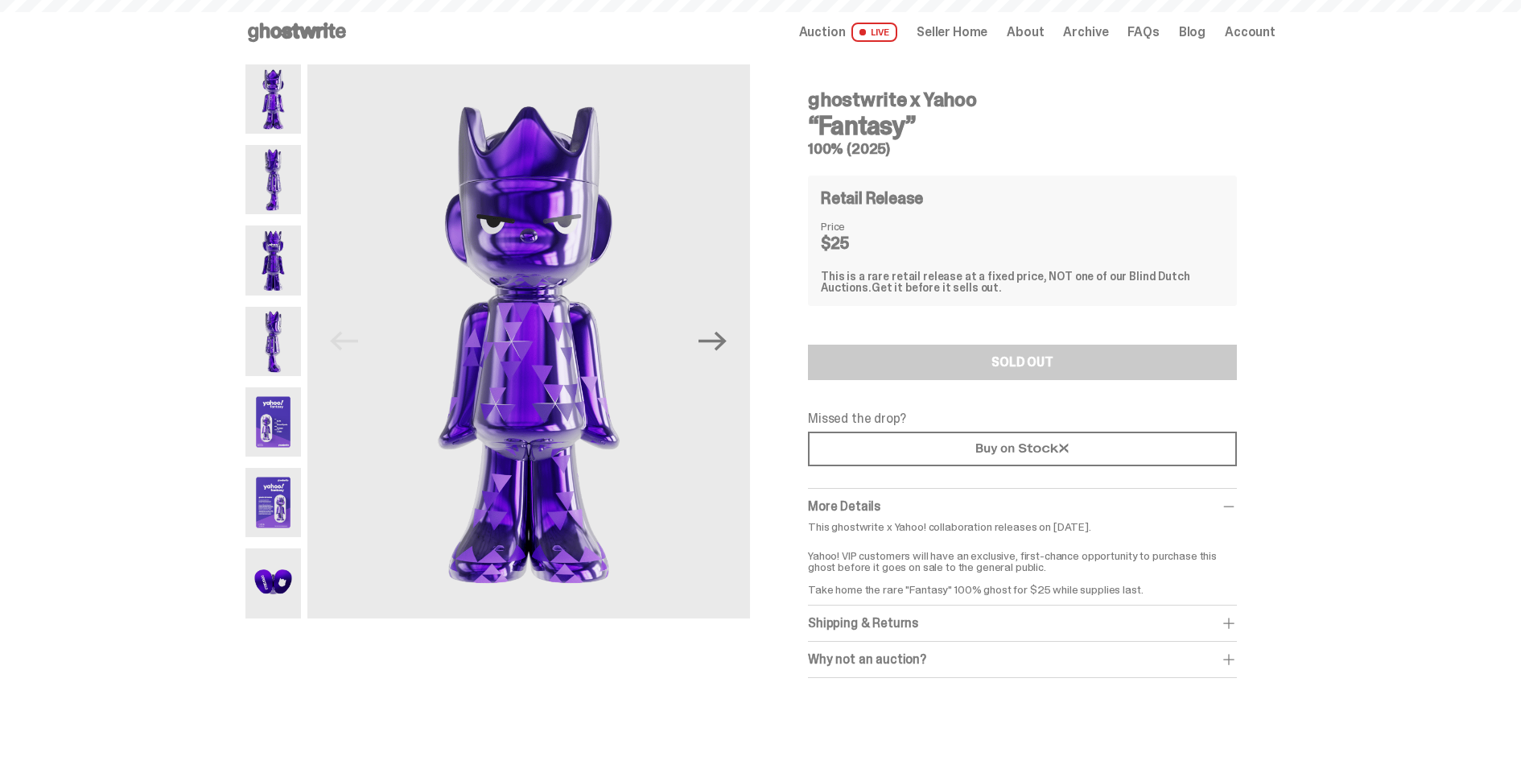 The width and height of the screenshot is (1533, 761). What do you see at coordinates (273, 260) in the screenshot?
I see `img: Yahoo-HG---3.png` at bounding box center [273, 260].